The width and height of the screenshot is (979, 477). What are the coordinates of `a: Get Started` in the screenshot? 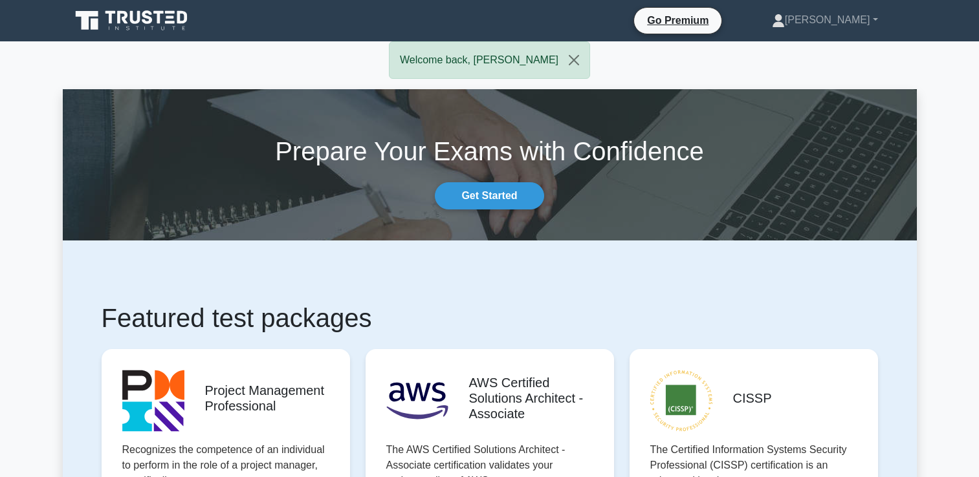 It's located at (489, 196).